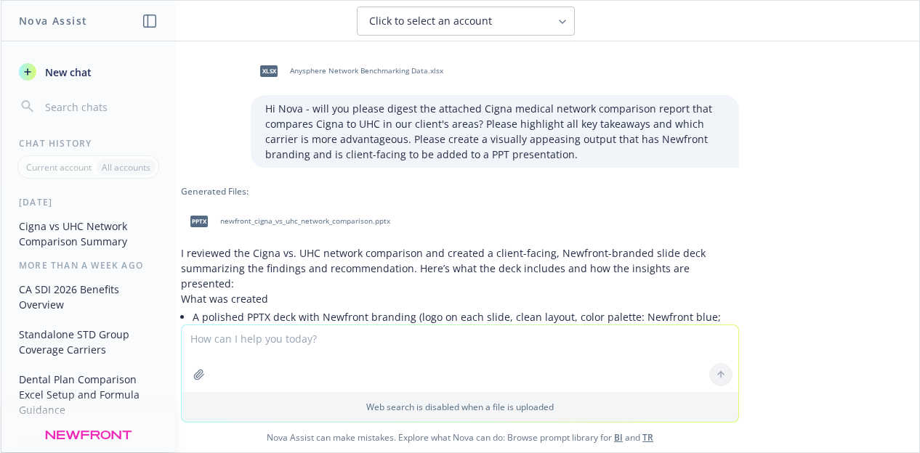 The image size is (920, 453). What do you see at coordinates (460, 299) in the screenshot?
I see `p: What was created` at bounding box center [460, 299].